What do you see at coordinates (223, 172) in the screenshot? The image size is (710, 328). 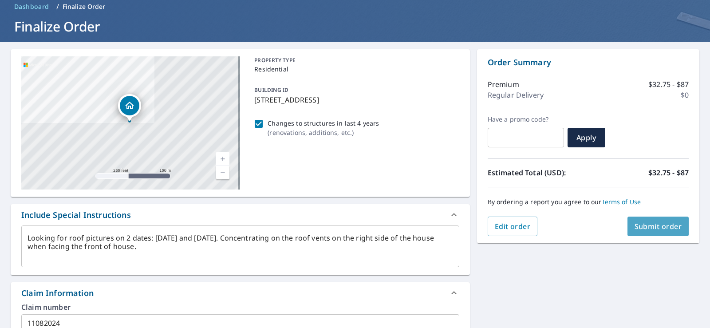 I see `a: Current Level 17, Zoom Out` at bounding box center [223, 172].